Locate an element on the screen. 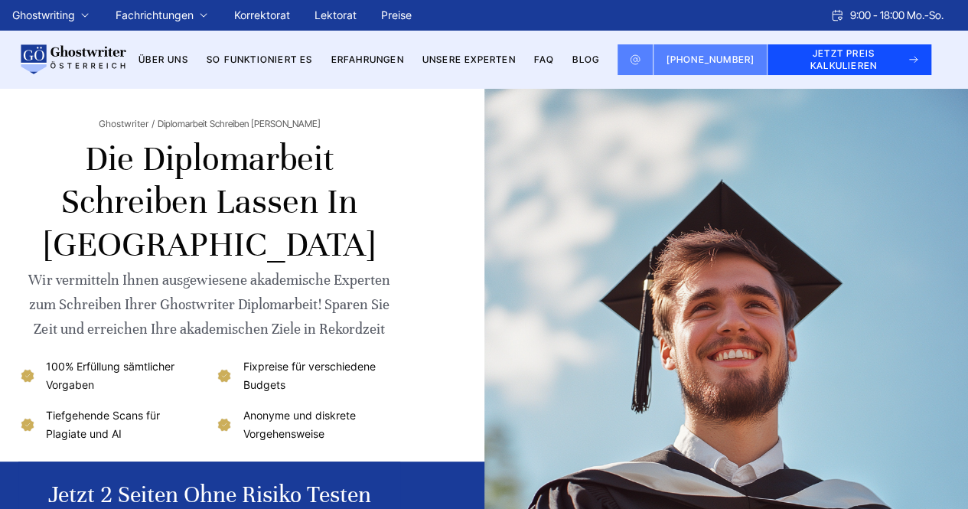  a: Fachrichtungen is located at coordinates (155, 15).